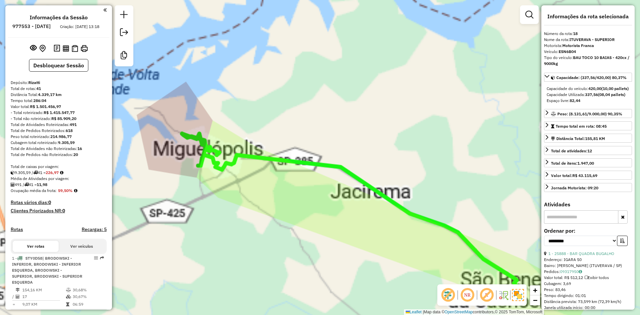 The height and width of the screenshot is (315, 640). Describe the element at coordinates (59, 101) in the screenshot. I see `div: Tempo total:` at that location.